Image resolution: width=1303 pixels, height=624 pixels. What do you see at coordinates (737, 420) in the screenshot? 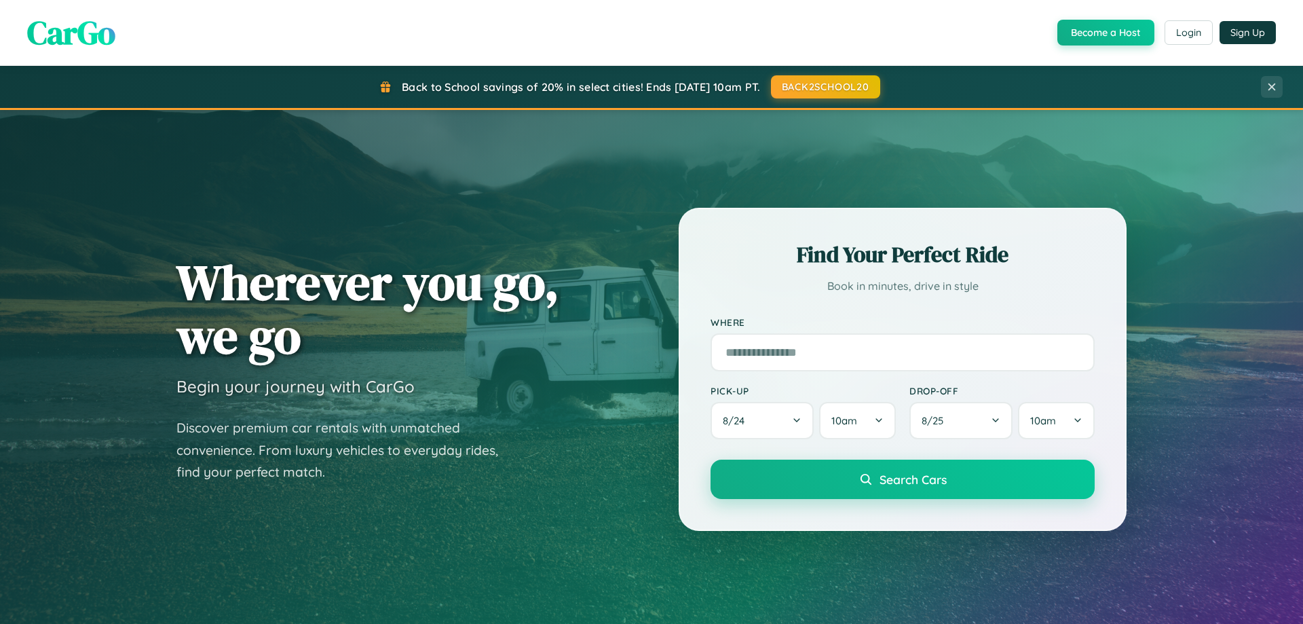
I see `span: 8 / 24` at bounding box center [737, 420].